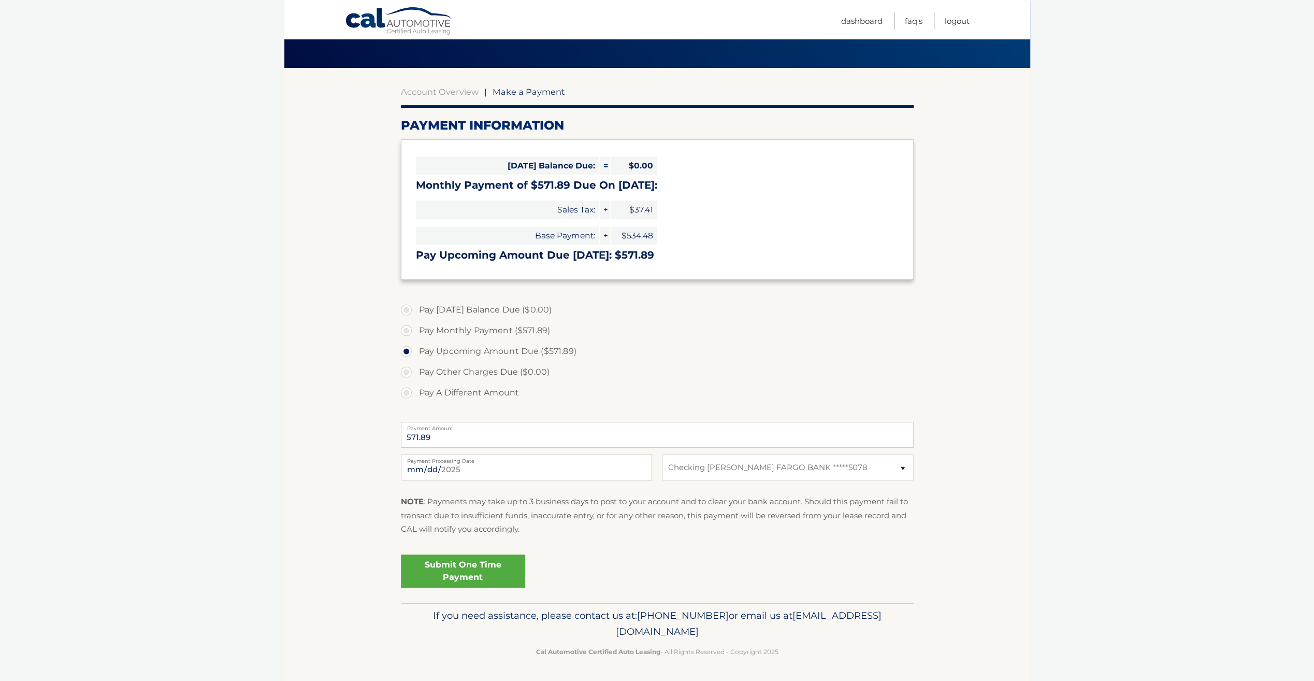  What do you see at coordinates (412, 501) in the screenshot?
I see `strong: NOTE` at bounding box center [412, 501].